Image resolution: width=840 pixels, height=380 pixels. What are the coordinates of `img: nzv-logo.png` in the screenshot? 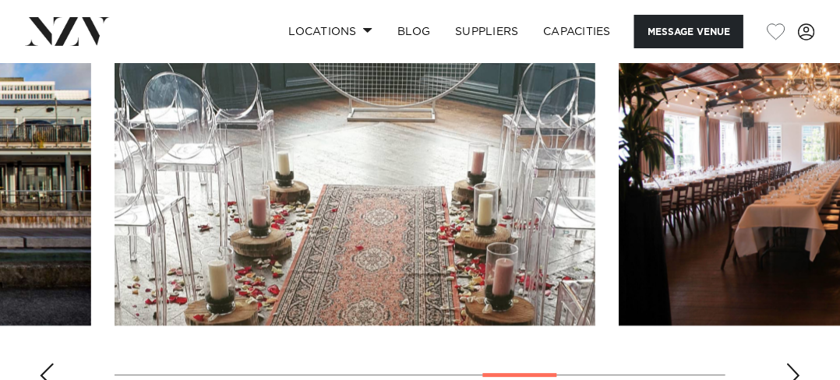 It's located at (67, 31).